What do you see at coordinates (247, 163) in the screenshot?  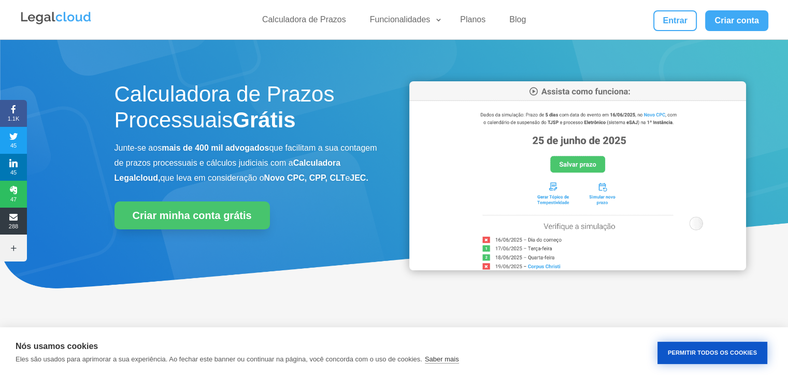 I see `p: Junte-se aos que facilitam a sua contagem de prazos processuais e cálculos judiciais com a que le...` at bounding box center [247, 163].